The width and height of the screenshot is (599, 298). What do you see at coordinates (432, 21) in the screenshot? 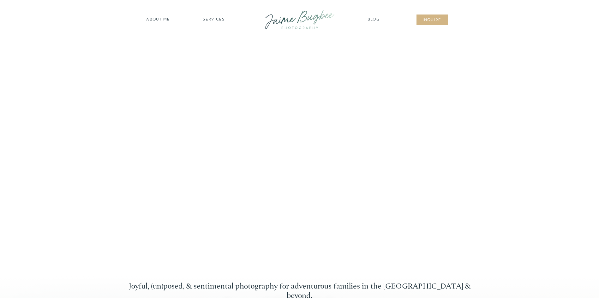
I see `a: inqUIre` at bounding box center [432, 21].